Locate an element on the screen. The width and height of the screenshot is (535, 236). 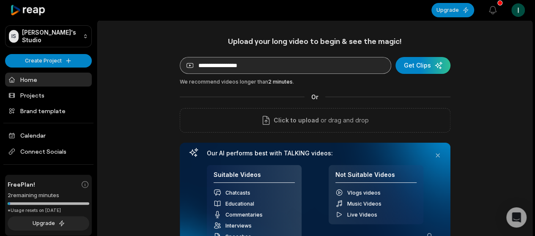
span: Music Videos is located at coordinates (364, 204).